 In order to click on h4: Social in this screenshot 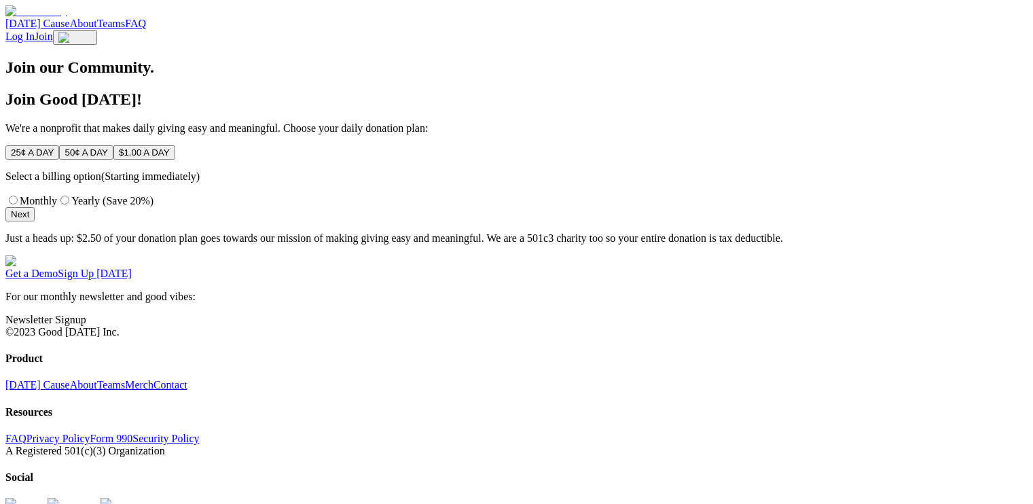, I will do `click(516, 478)`.